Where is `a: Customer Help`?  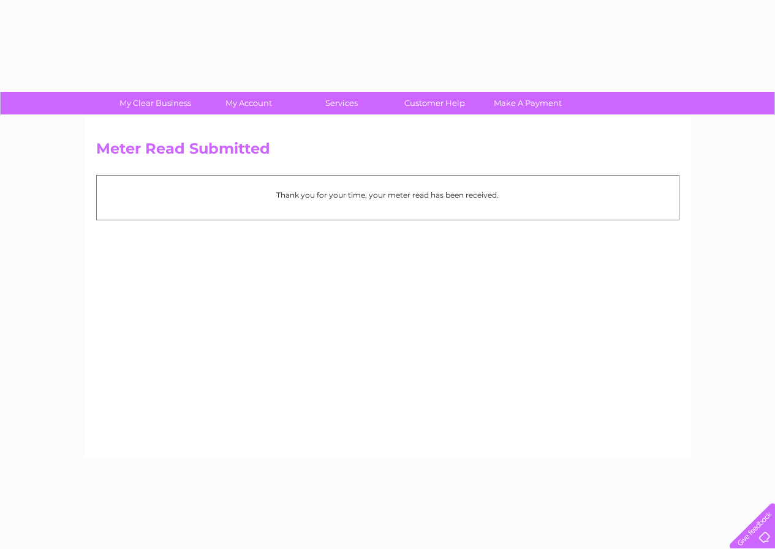
a: Customer Help is located at coordinates (434, 103).